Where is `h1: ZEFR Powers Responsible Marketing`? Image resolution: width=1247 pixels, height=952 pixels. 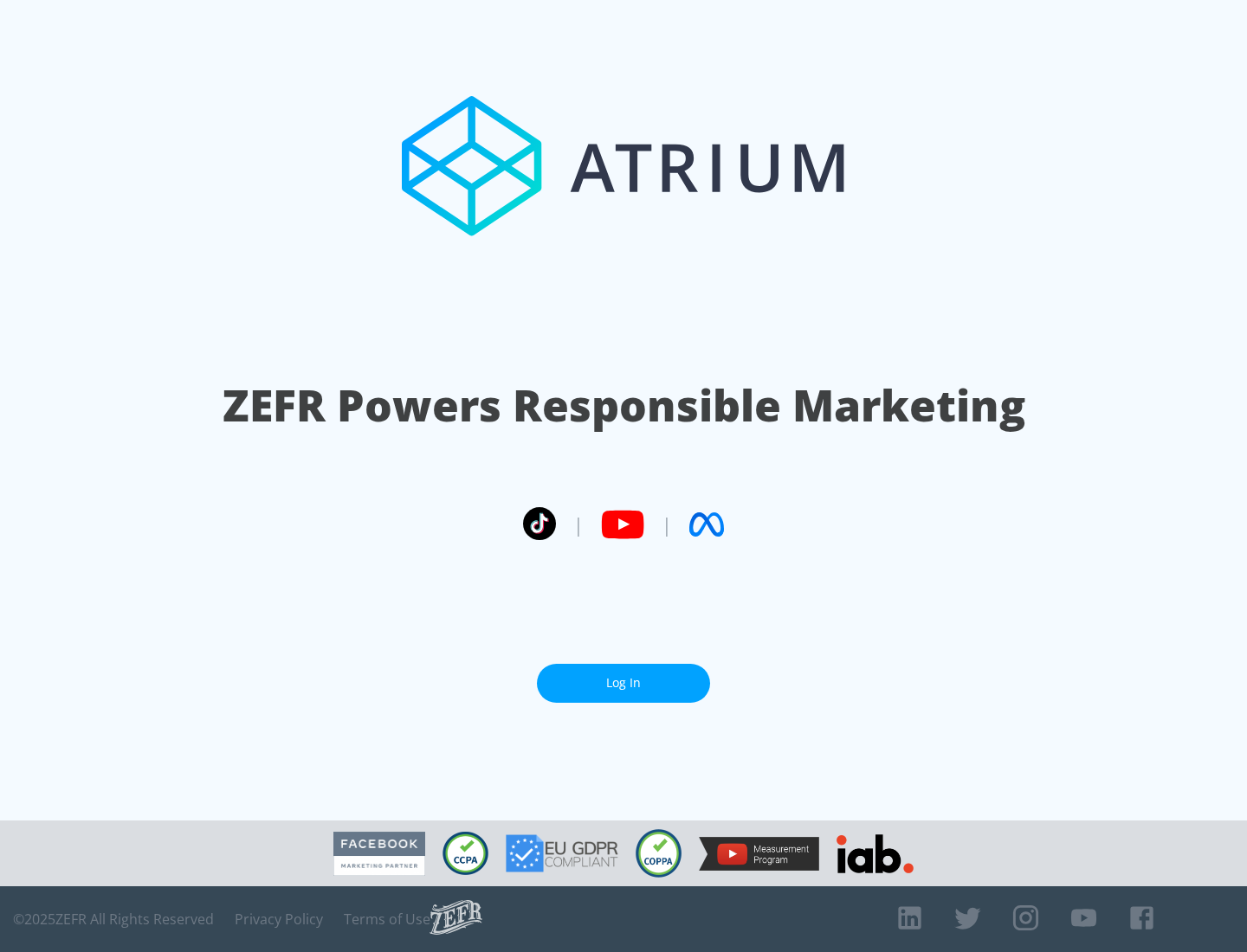
h1: ZEFR Powers Responsible Marketing is located at coordinates (624, 406).